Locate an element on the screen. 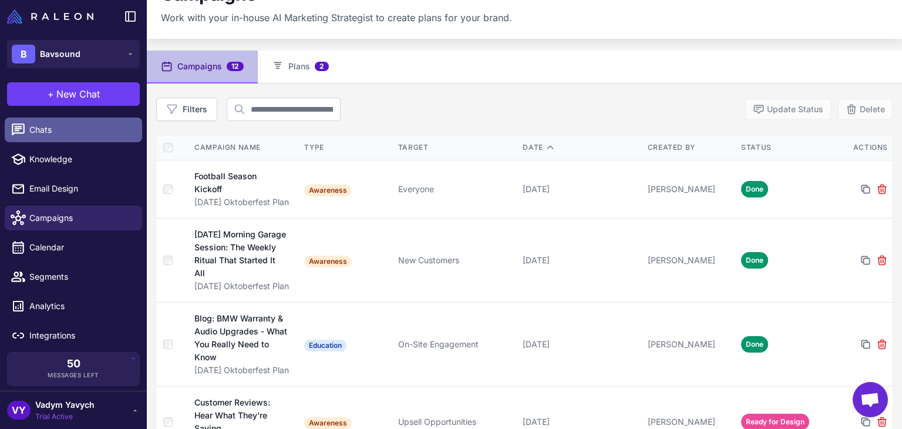 The width and height of the screenshot is (902, 429). button: Campaigns12 is located at coordinates (202, 67).